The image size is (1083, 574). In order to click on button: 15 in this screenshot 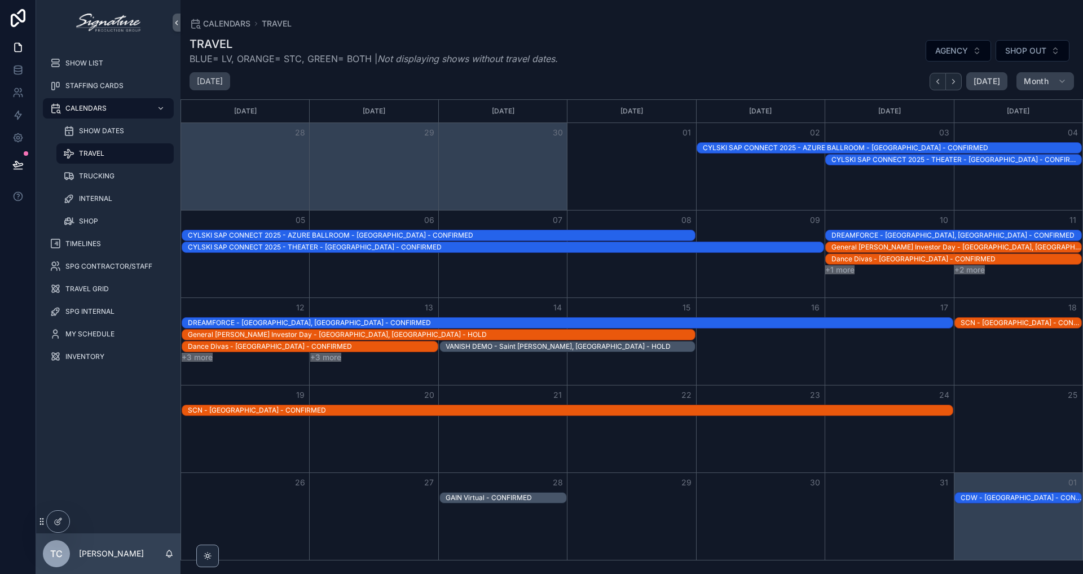, I will do `click(687, 307)`.